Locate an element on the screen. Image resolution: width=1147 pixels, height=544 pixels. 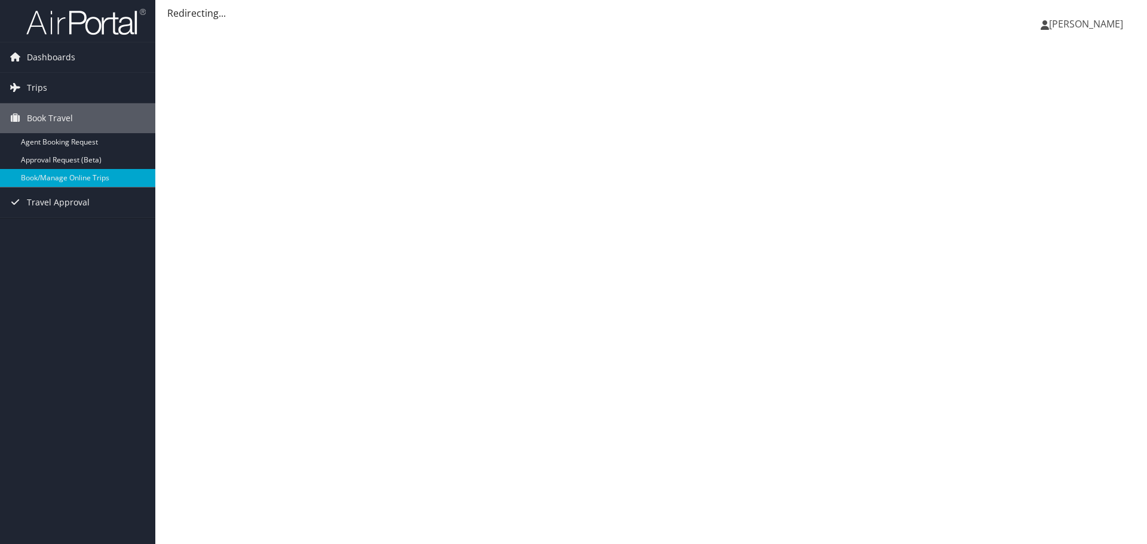
img: airportal-logo.png is located at coordinates (86, 22).